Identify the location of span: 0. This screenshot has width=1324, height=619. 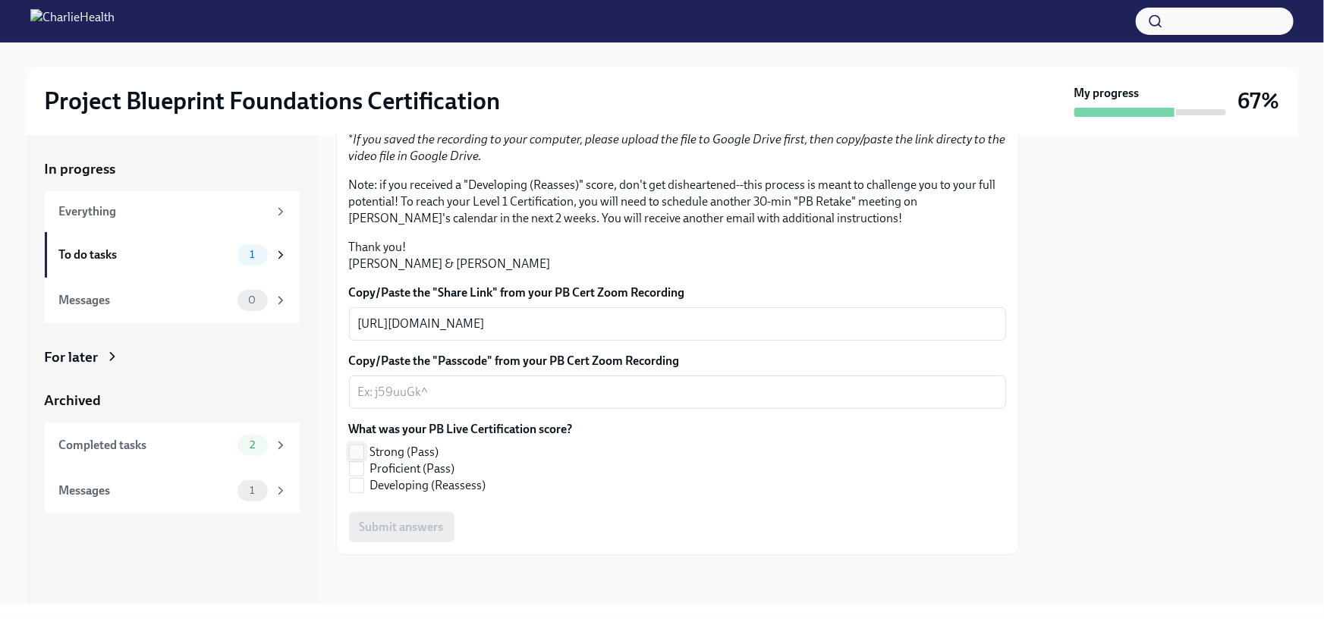
(252, 300).